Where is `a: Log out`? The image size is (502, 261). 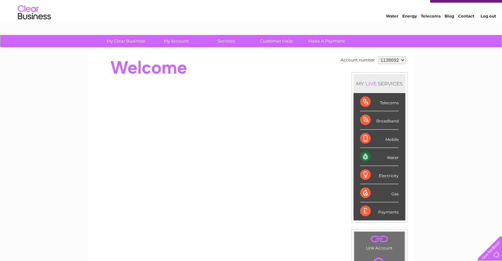
a: Log out is located at coordinates (488, 30).